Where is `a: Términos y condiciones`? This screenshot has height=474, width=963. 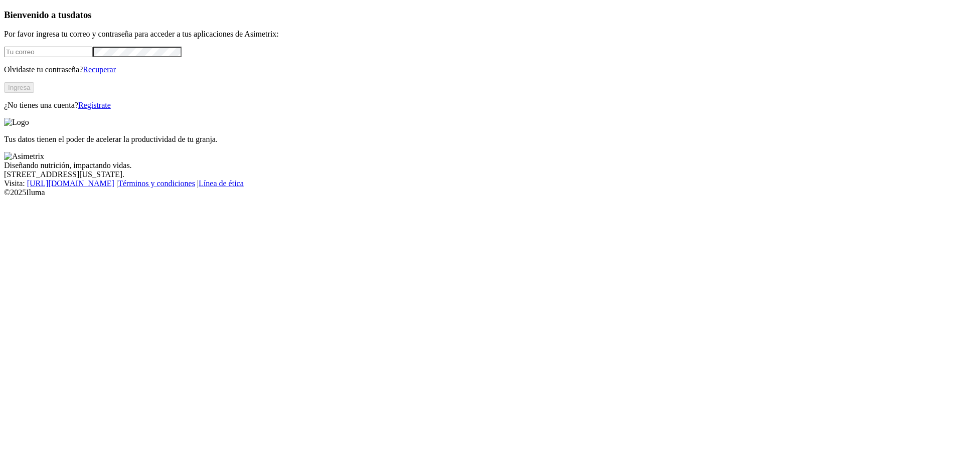 a: Términos y condiciones is located at coordinates (157, 183).